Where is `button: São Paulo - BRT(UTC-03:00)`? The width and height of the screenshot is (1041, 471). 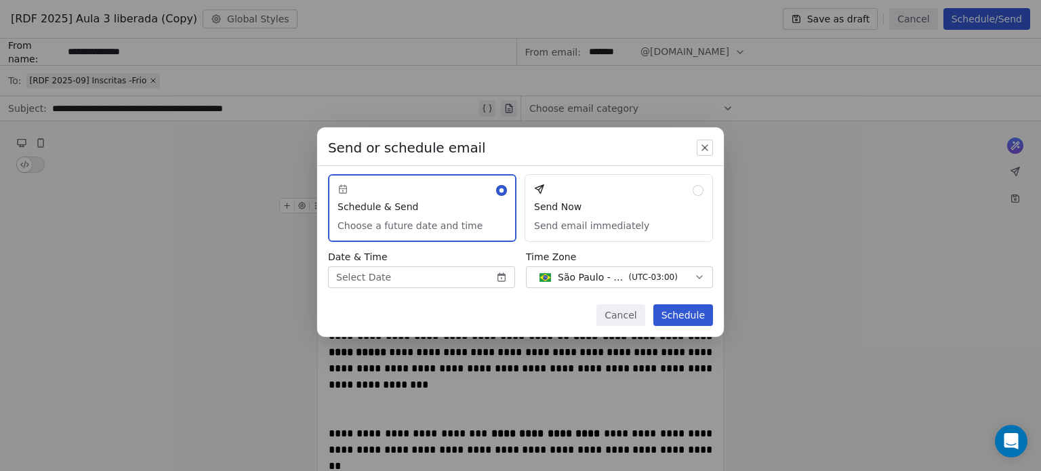
button: São Paulo - BRT(UTC-03:00) is located at coordinates (619, 277).